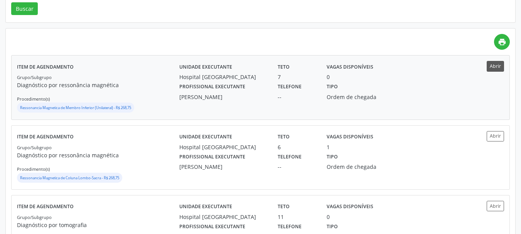 This screenshot has height=234, width=521. I want to click on button: Buscar, so click(24, 9).